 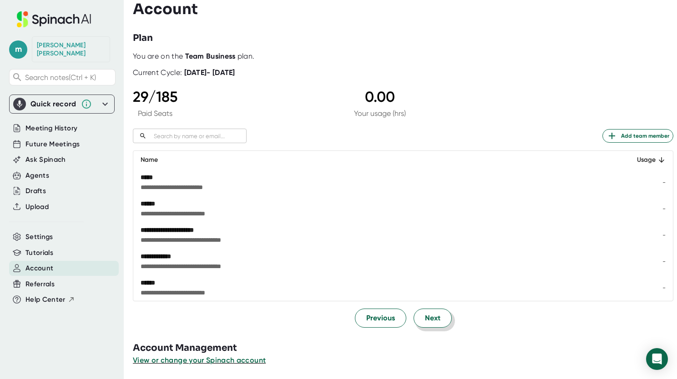 What do you see at coordinates (380, 318) in the screenshot?
I see `button: Previous` at bounding box center [380, 318].